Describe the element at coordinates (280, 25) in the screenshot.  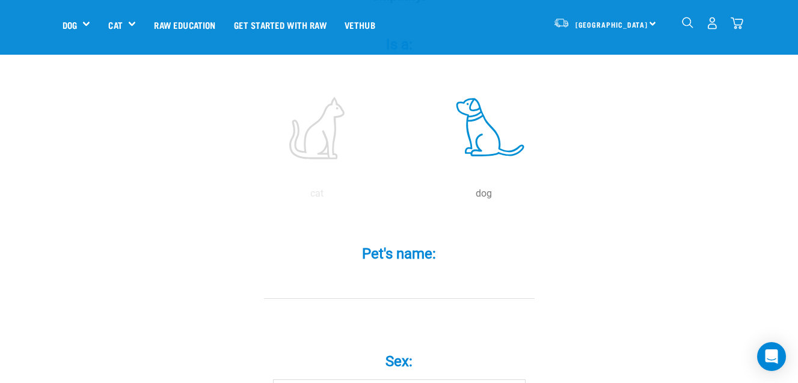
I see `a: Get started with Raw` at that location.